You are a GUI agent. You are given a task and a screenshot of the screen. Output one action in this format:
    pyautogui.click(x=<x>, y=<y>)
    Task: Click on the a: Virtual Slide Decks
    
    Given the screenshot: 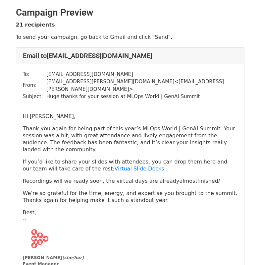 What is the action you would take?
    pyautogui.click(x=140, y=169)
    